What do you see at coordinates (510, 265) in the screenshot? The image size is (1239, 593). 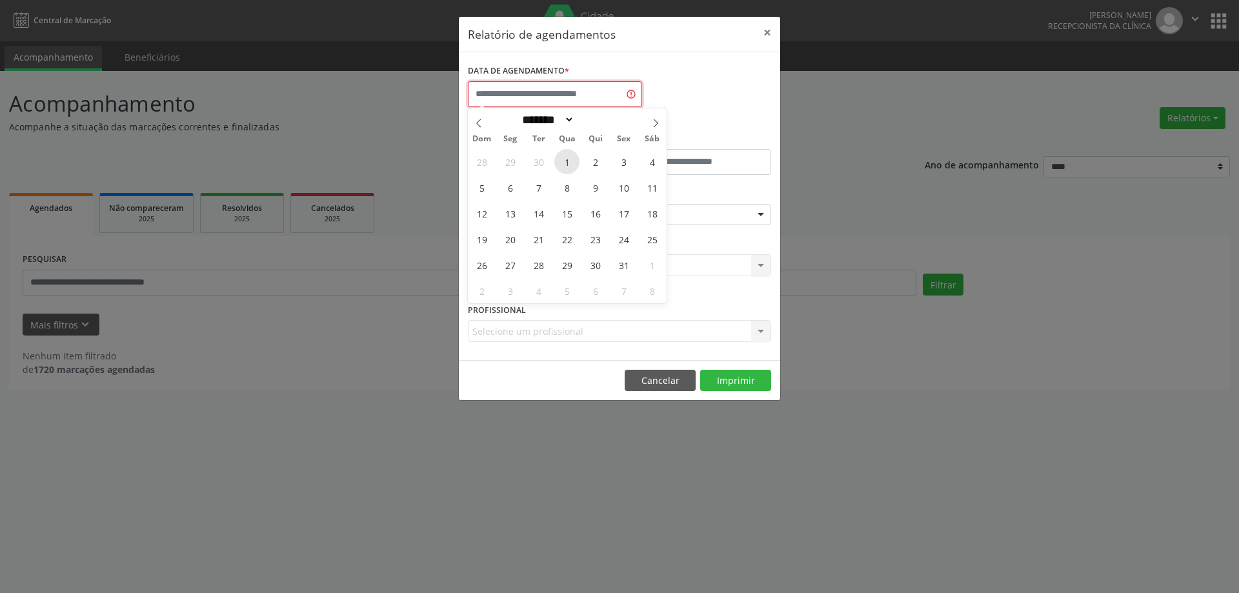 I see `span: Outubro 27, 2025` at bounding box center [510, 265].